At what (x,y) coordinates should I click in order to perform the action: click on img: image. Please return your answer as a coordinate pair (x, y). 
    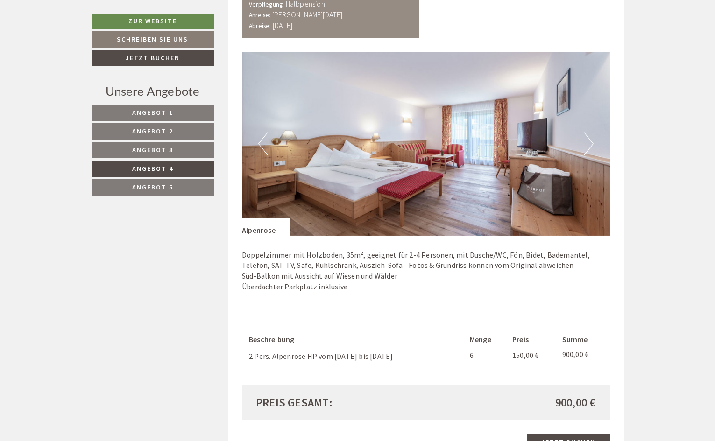
    Looking at the image, I should click on (426, 144).